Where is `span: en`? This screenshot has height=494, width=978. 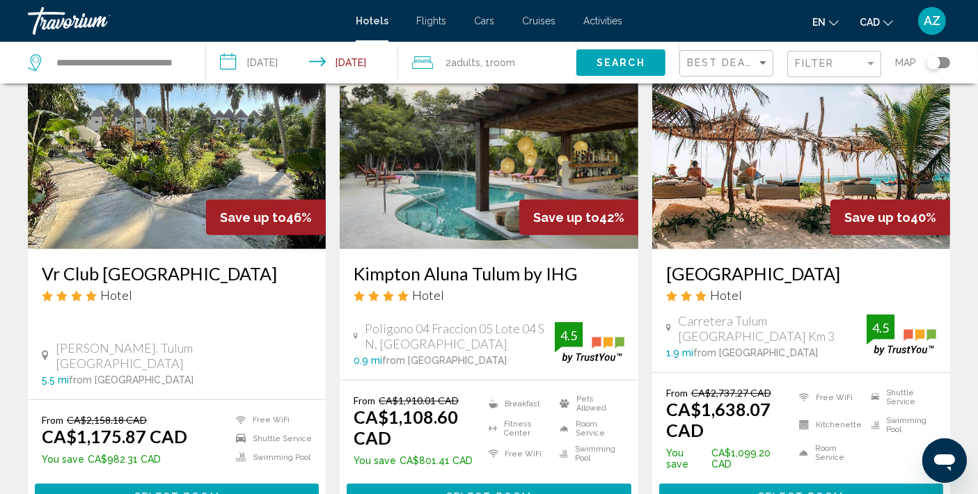
span: en is located at coordinates (819, 22).